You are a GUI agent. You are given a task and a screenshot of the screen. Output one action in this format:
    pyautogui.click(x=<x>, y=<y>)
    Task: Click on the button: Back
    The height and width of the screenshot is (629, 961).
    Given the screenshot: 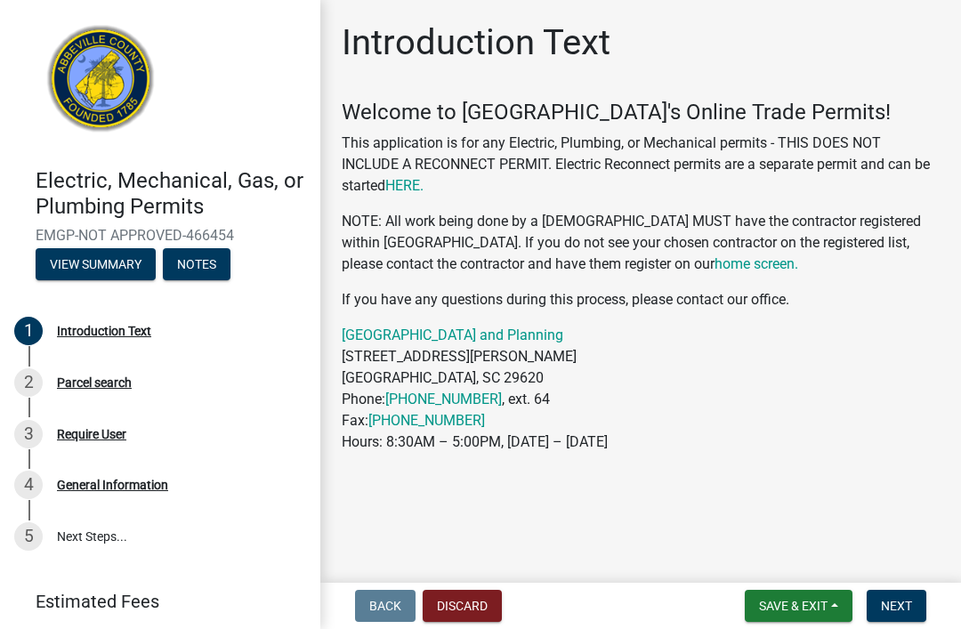 What is the action you would take?
    pyautogui.click(x=385, y=606)
    